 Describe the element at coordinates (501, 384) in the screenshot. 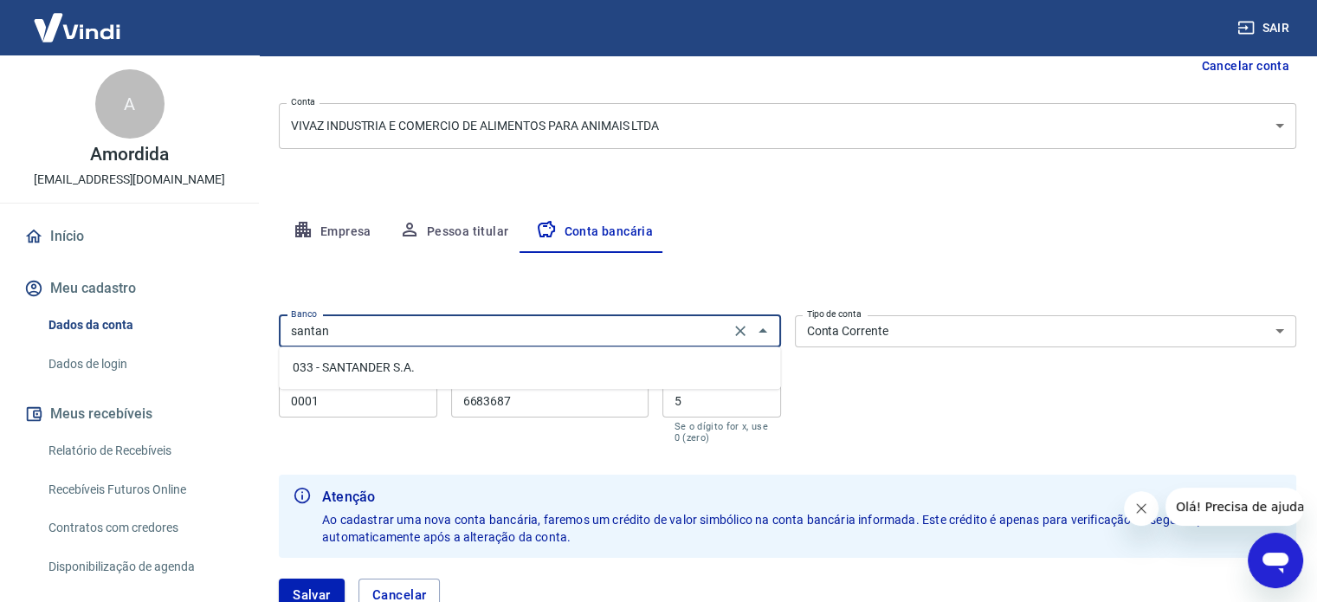

I see `label: Conta (sem dígito)` at that location.